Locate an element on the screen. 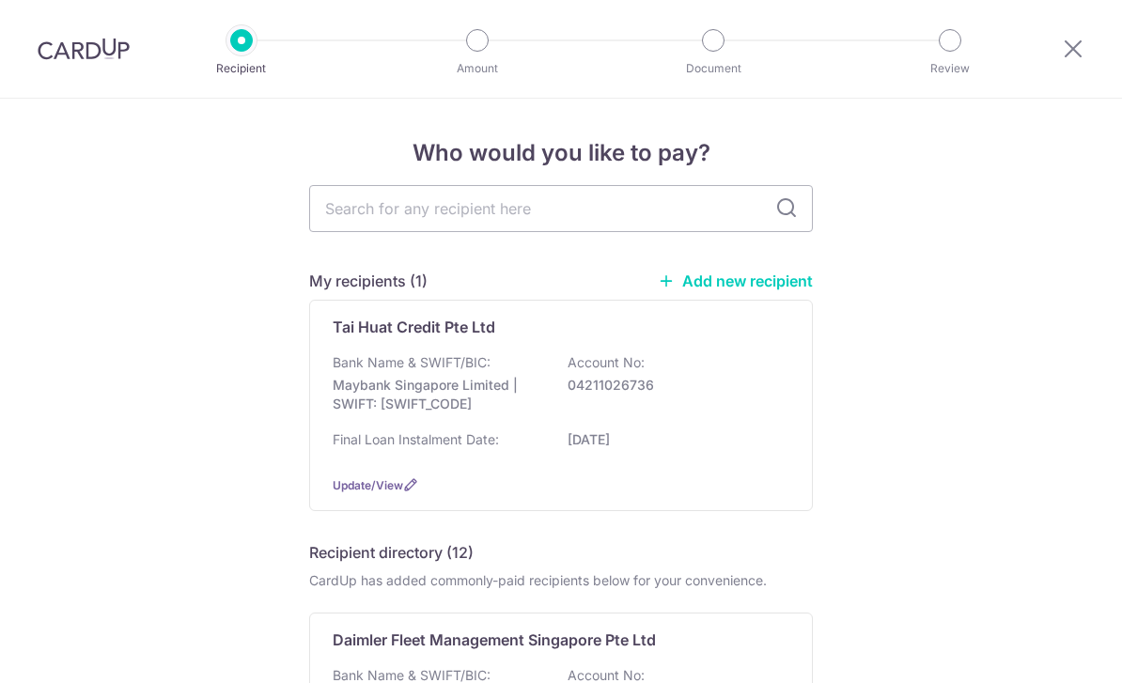 This screenshot has height=683, width=1122. h5: Recipient directory (12) is located at coordinates (391, 553).